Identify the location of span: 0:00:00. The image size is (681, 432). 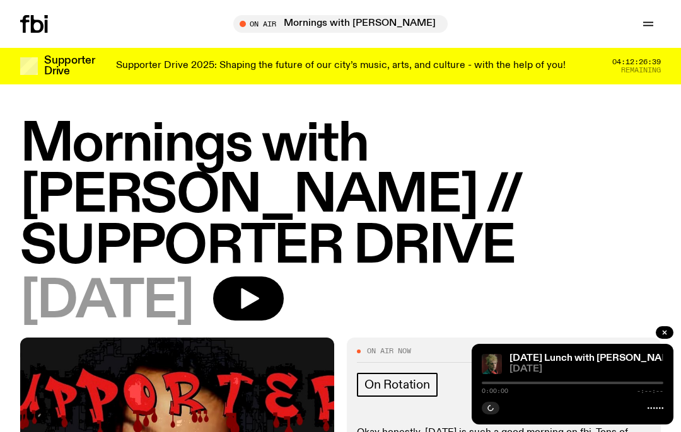
(495, 391).